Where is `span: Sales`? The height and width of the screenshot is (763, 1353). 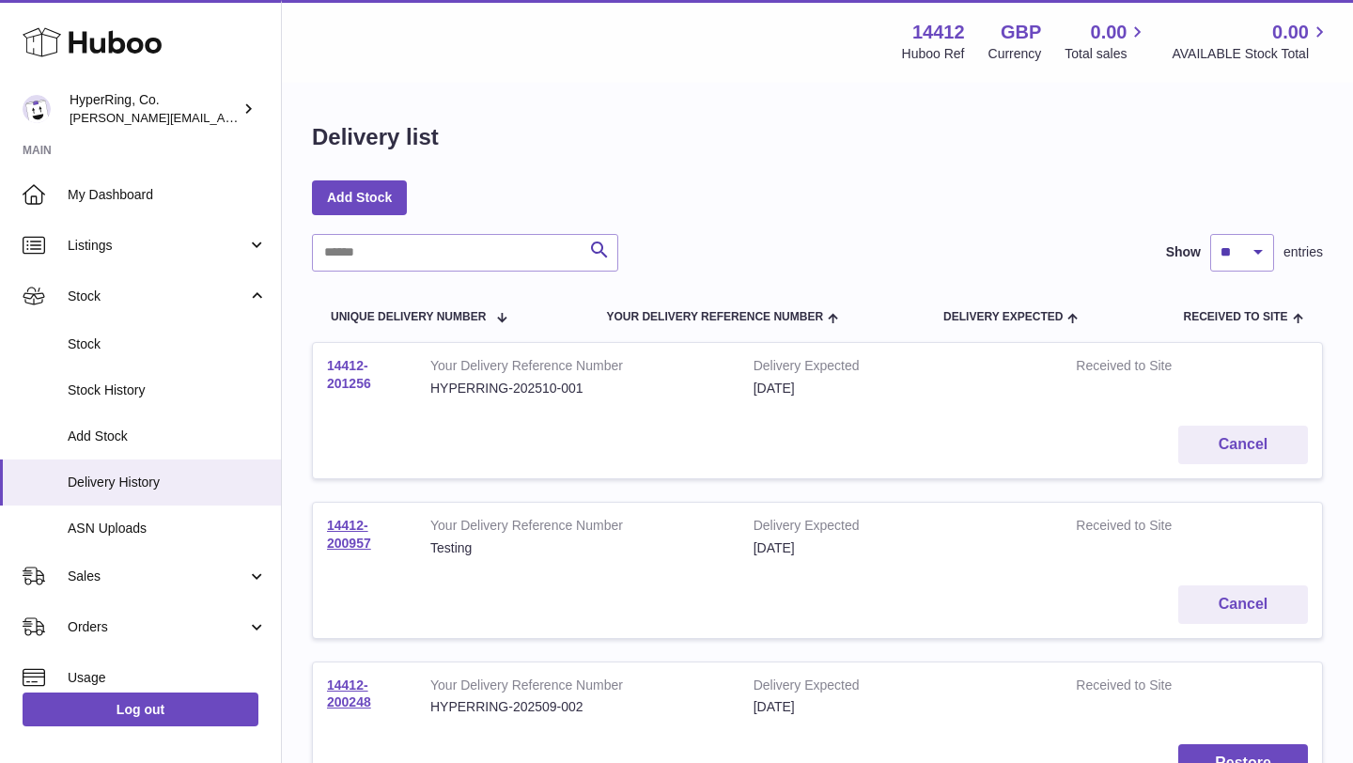
span: Sales is located at coordinates (157, 576).